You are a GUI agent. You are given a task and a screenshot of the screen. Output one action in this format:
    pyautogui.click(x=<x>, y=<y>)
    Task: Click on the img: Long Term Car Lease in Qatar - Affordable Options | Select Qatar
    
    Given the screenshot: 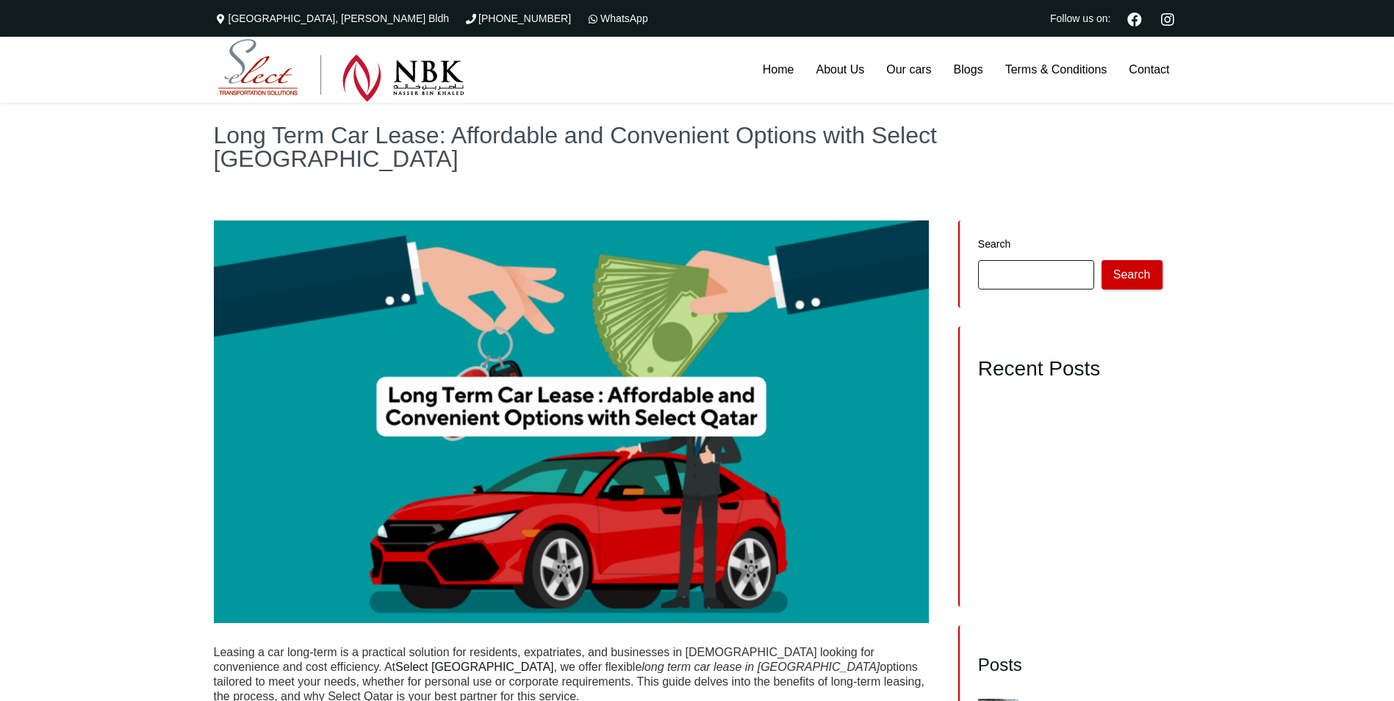 What is the action you would take?
    pyautogui.click(x=572, y=422)
    